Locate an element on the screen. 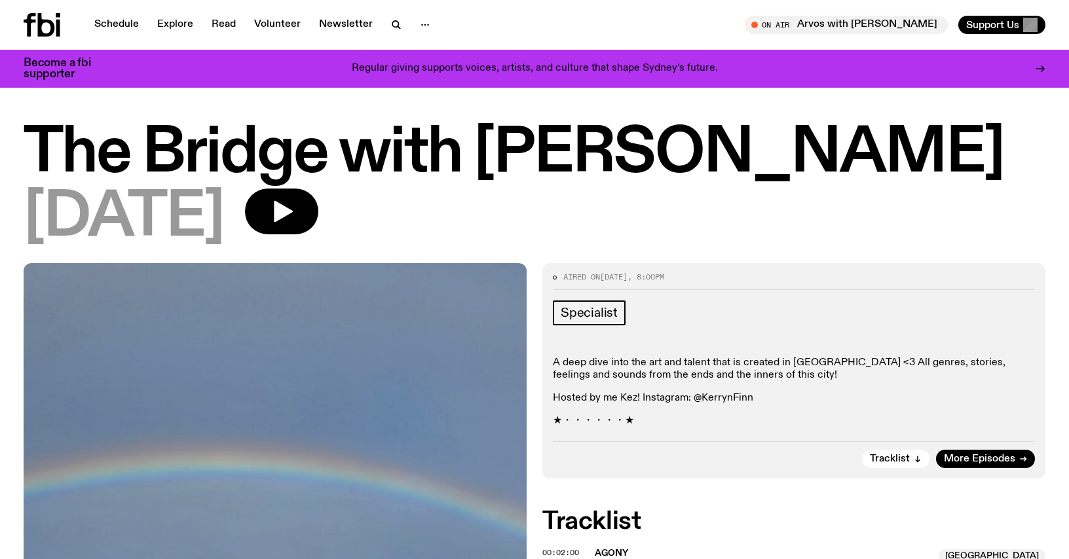  h3: Become a fbi supporter is located at coordinates (65, 69).